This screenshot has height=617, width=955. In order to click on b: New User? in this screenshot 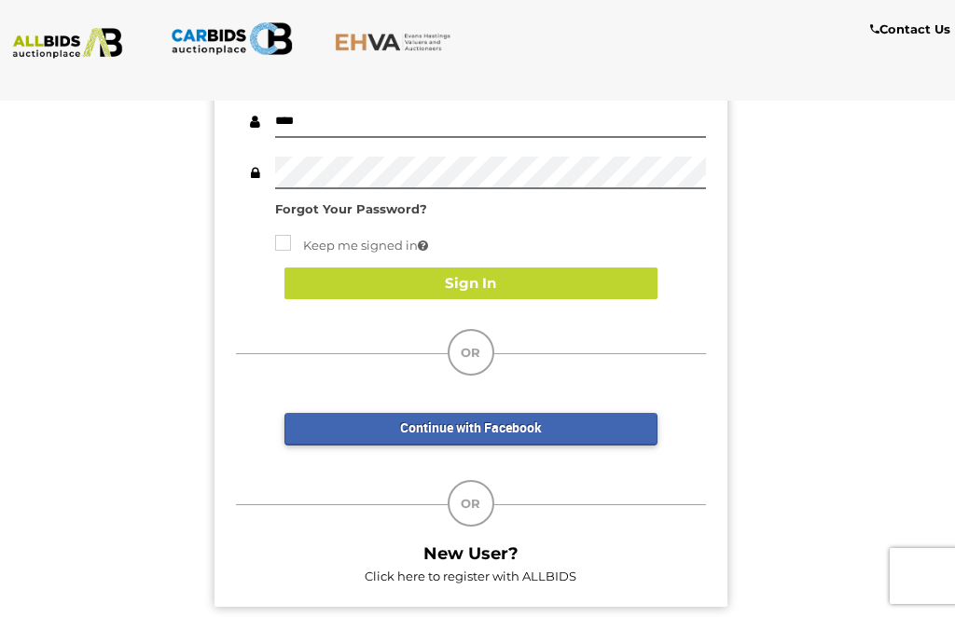, I will do `click(471, 554)`.